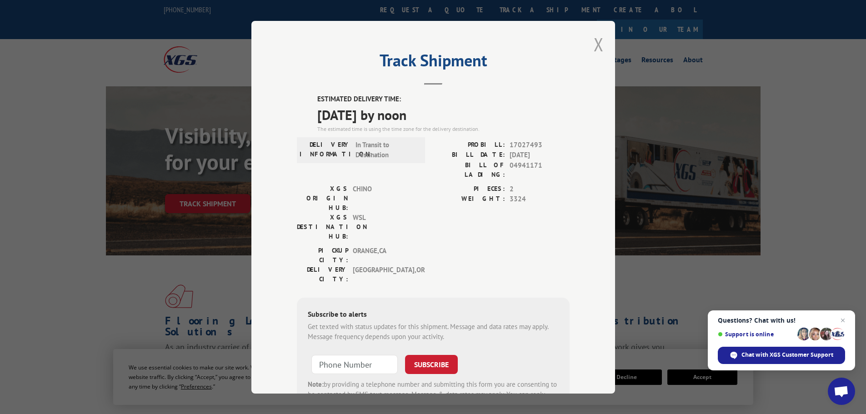  What do you see at coordinates (540, 189) in the screenshot?
I see `span: 2` at bounding box center [540, 189].